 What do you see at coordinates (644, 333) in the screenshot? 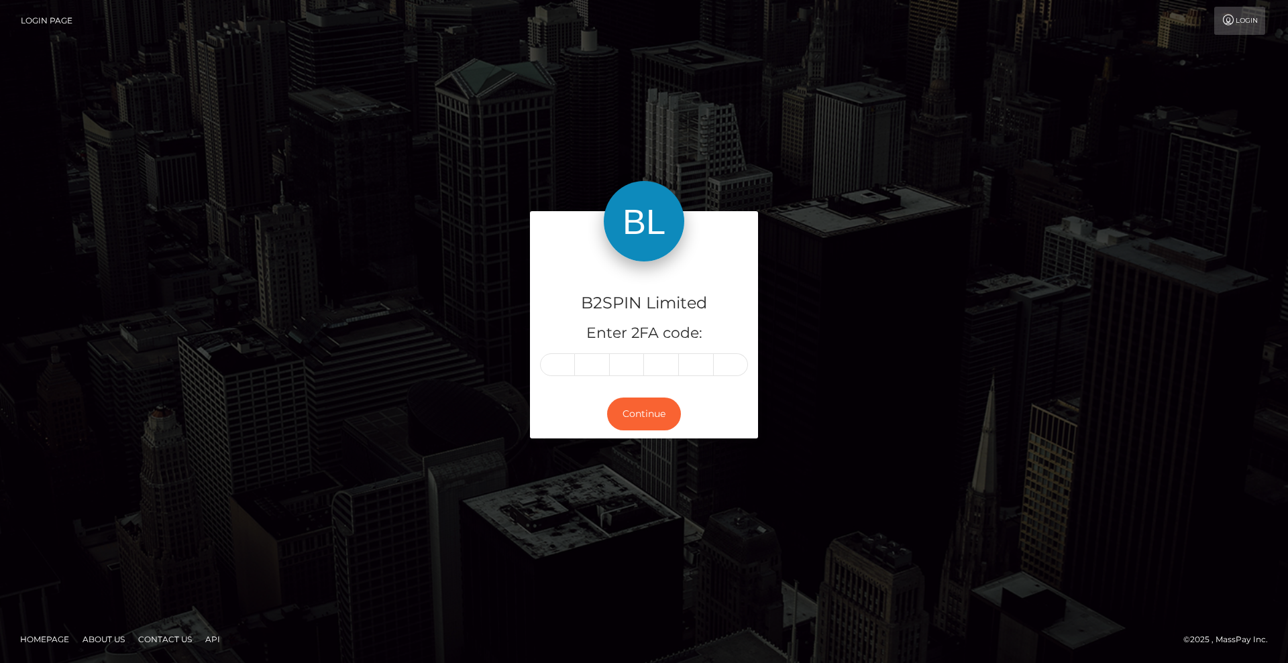
I see `h5: Enter 2FA code:` at bounding box center [644, 333].